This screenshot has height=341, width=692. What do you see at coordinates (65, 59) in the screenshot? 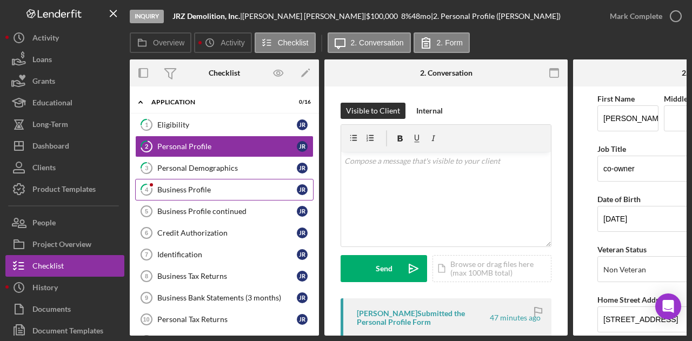
I see `a: Loans` at bounding box center [65, 59].